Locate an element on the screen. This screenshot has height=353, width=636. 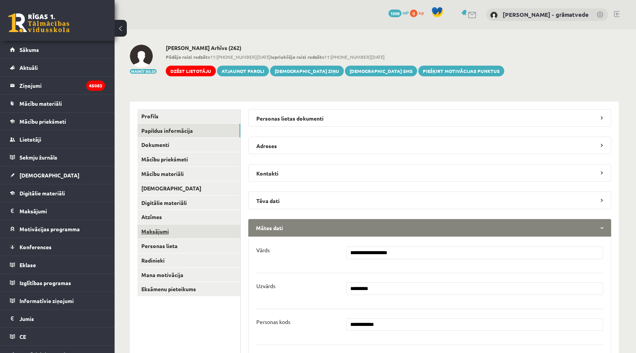
b: Pēdējo reizi redzēts is located at coordinates (188, 57).